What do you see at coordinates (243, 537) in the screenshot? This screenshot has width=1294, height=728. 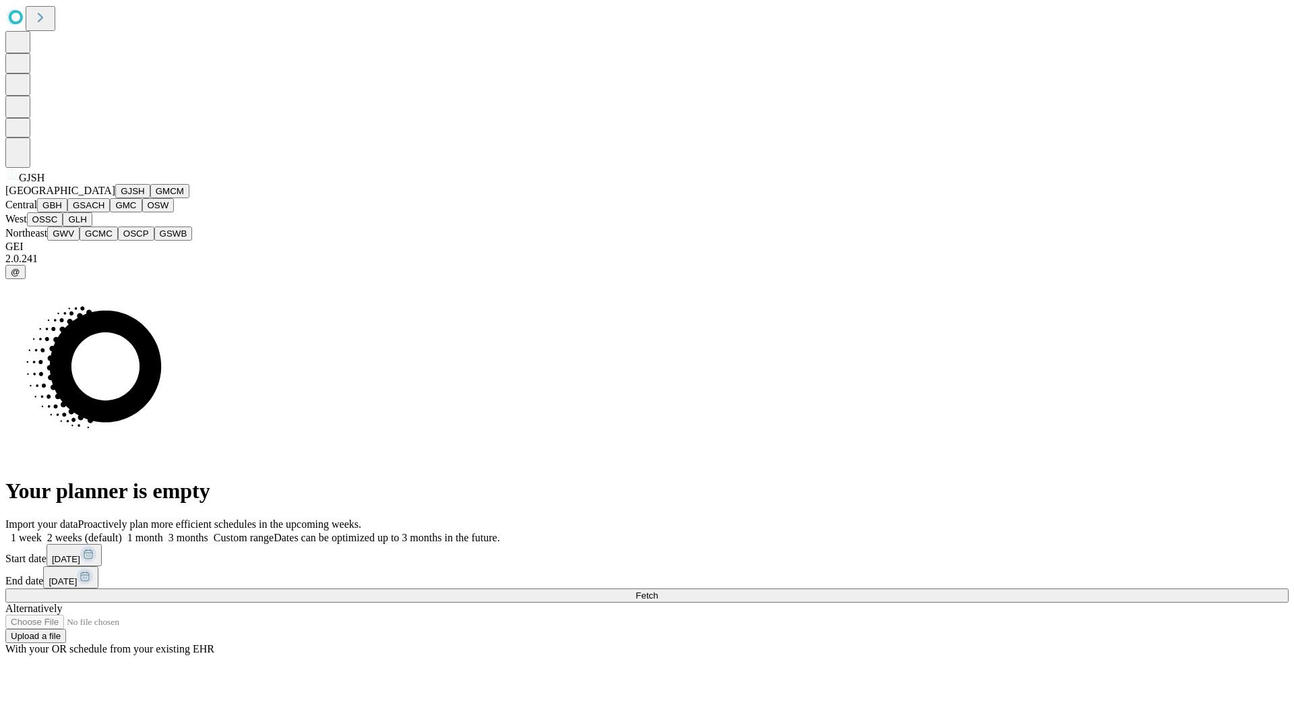 I see `span: Custom range` at bounding box center [243, 537].